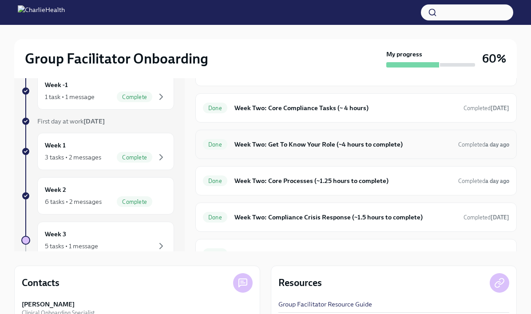  What do you see at coordinates (300, 283) in the screenshot?
I see `h4: Resources` at bounding box center [300, 283].